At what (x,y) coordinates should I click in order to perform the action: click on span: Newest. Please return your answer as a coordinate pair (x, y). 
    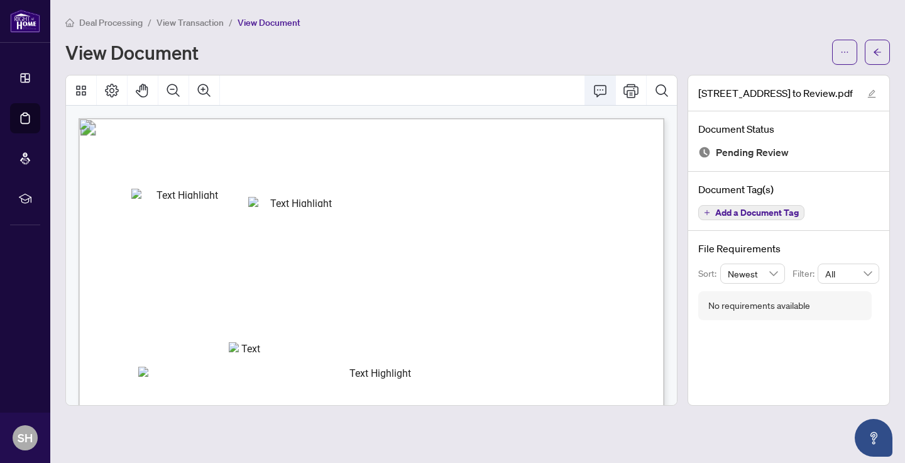
    Looking at the image, I should click on (753, 273).